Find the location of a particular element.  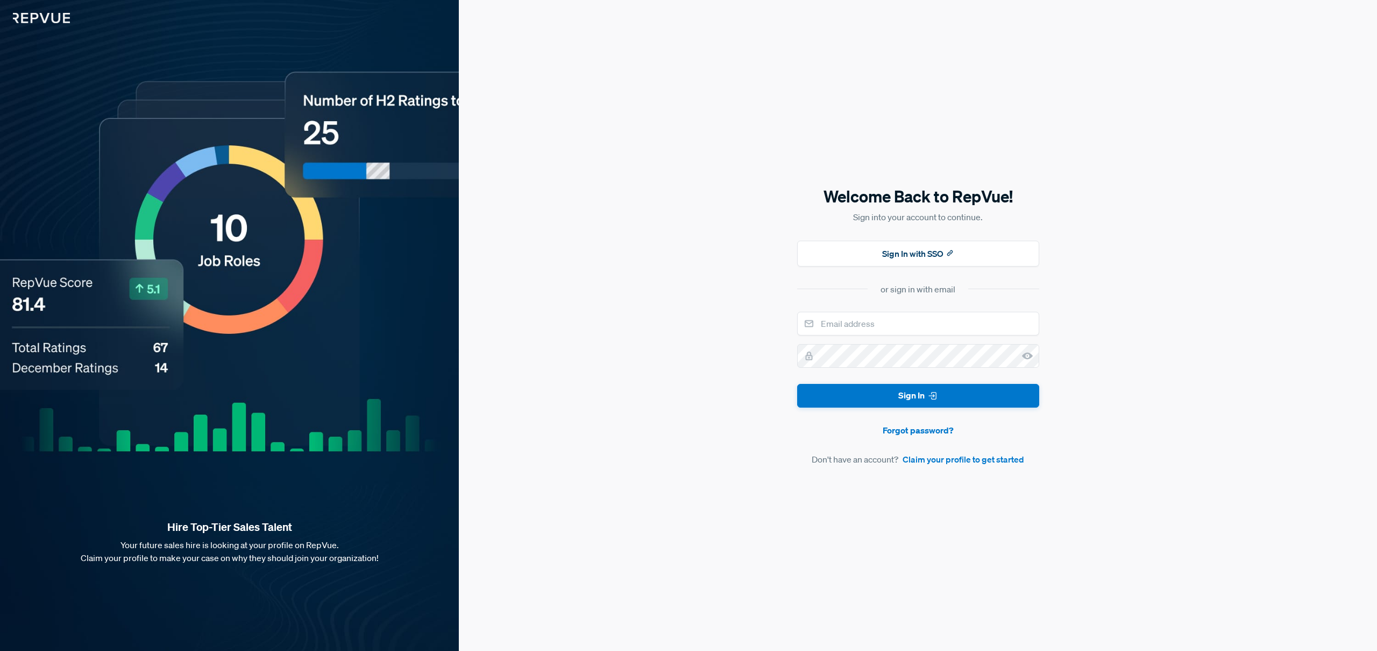

p: Sign into your account to continue. is located at coordinates (918, 217).